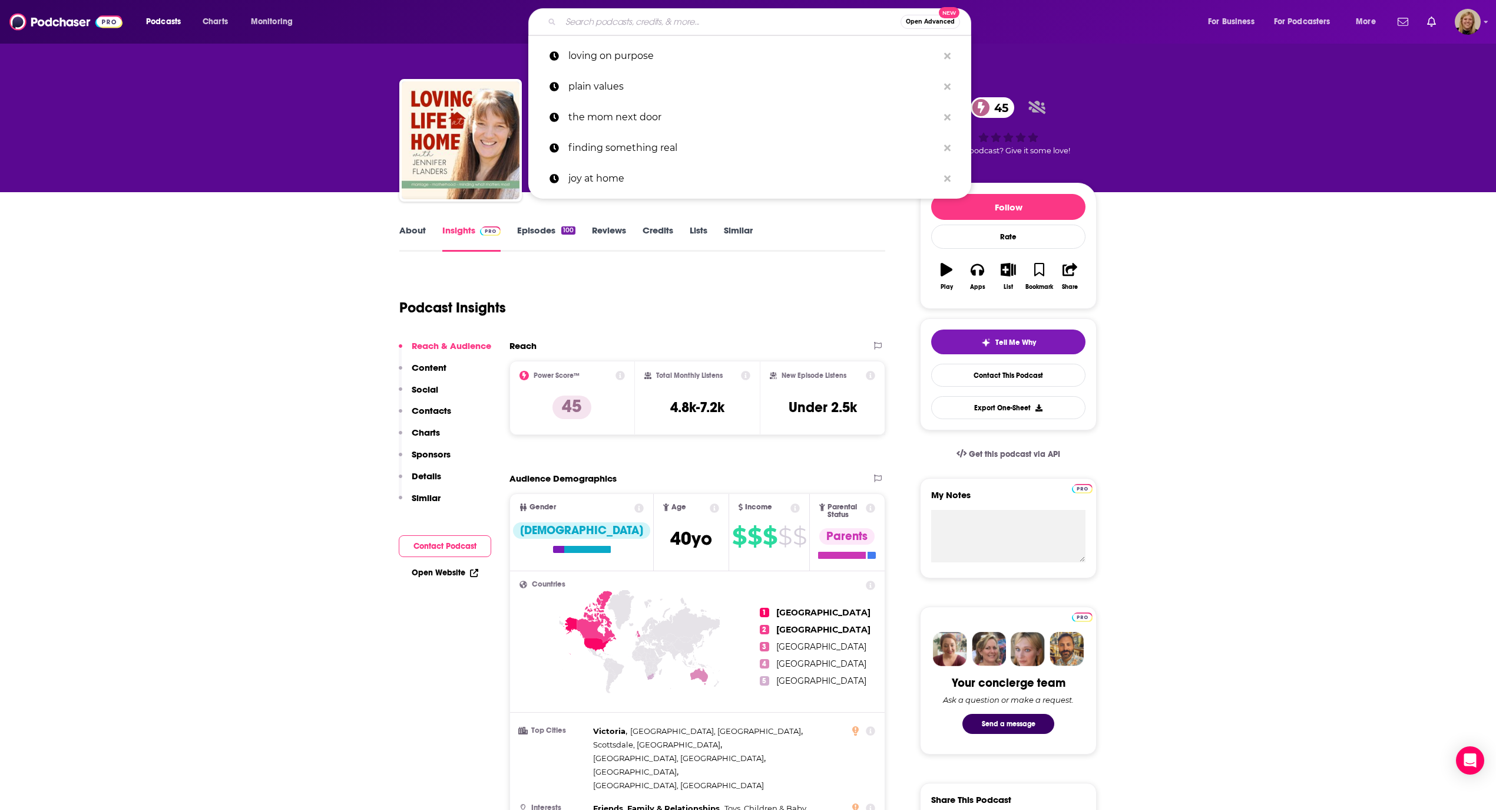 The image size is (1496, 810). What do you see at coordinates (523, 345) in the screenshot?
I see `h2: Reach` at bounding box center [523, 345].